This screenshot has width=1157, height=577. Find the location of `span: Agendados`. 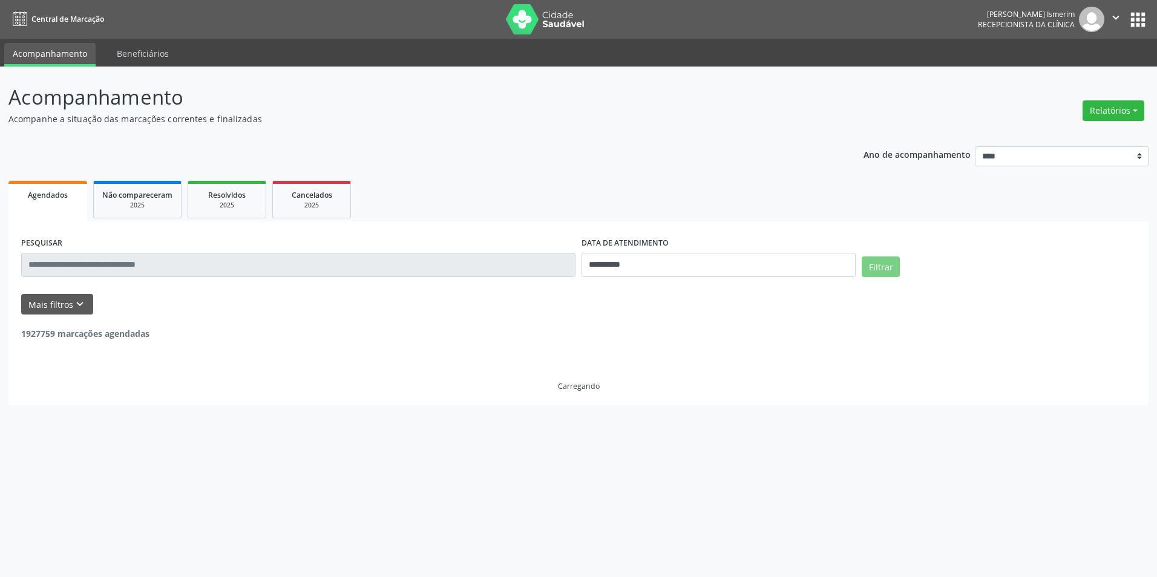

span: Agendados is located at coordinates (48, 195).